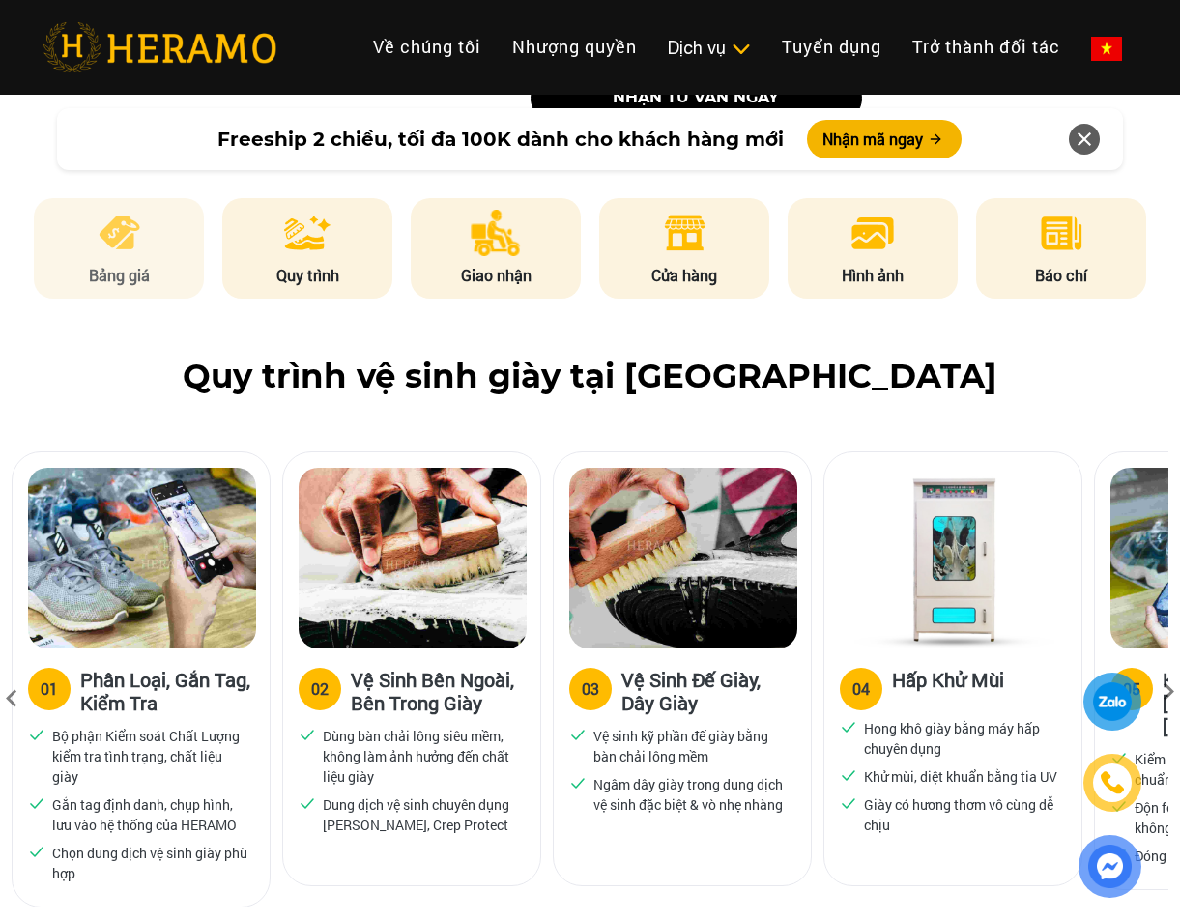 The height and width of the screenshot is (921, 1180). What do you see at coordinates (873, 233) in the screenshot?
I see `img: image.png` at bounding box center [873, 233].